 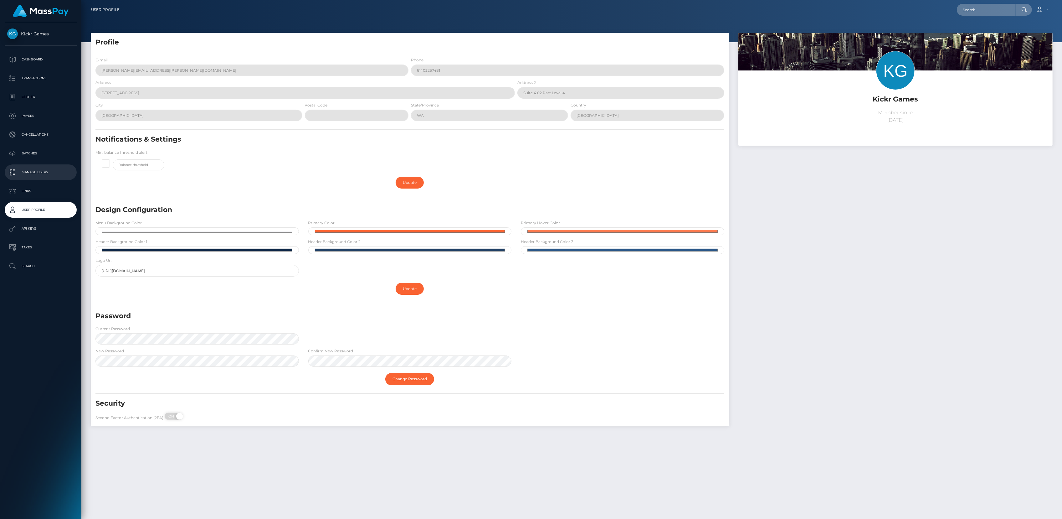 I want to click on a: Cancellations, so click(x=41, y=135).